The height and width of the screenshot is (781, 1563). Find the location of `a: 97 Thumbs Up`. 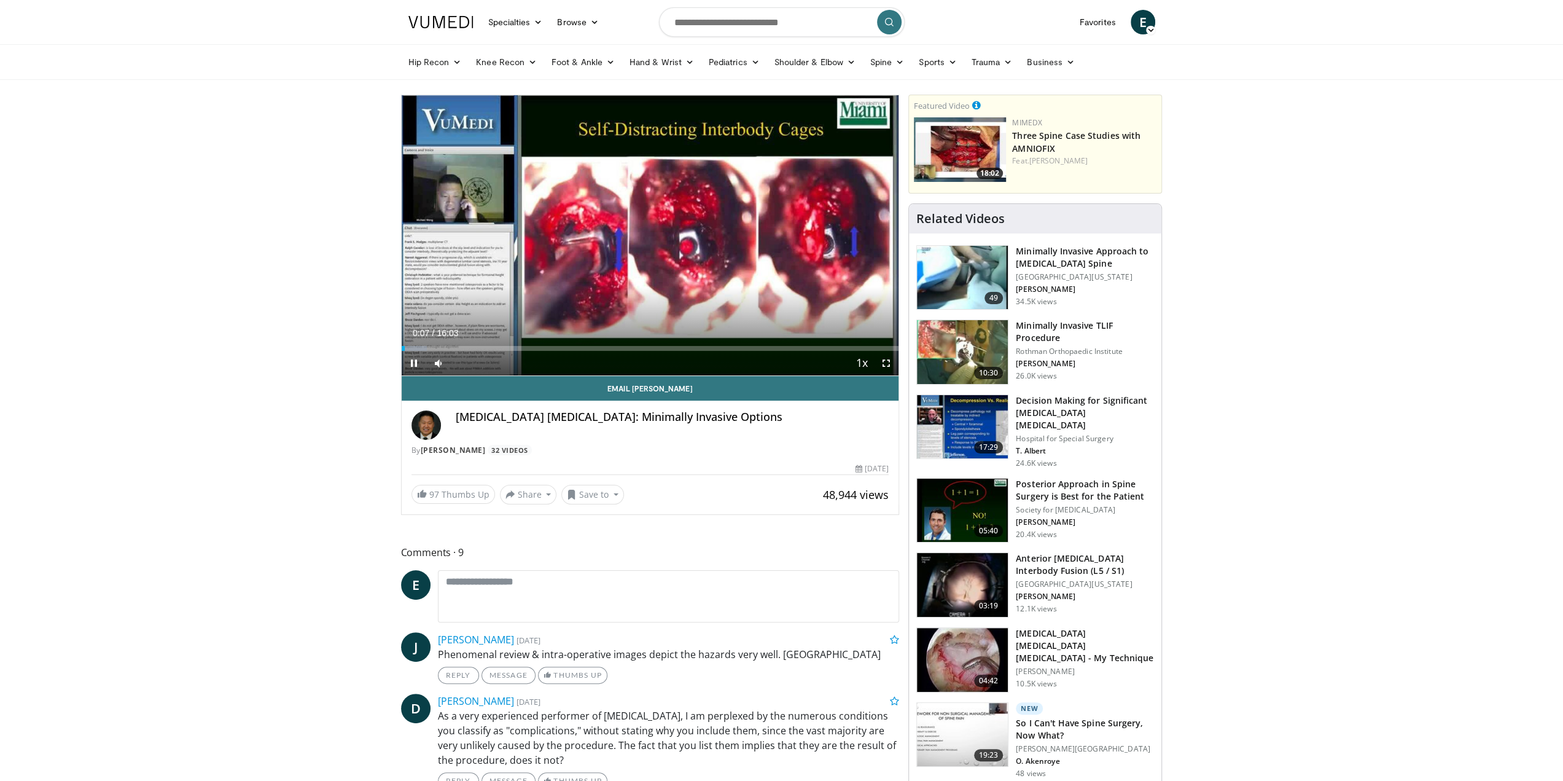

a: 97 Thumbs Up is located at coordinates (453, 494).